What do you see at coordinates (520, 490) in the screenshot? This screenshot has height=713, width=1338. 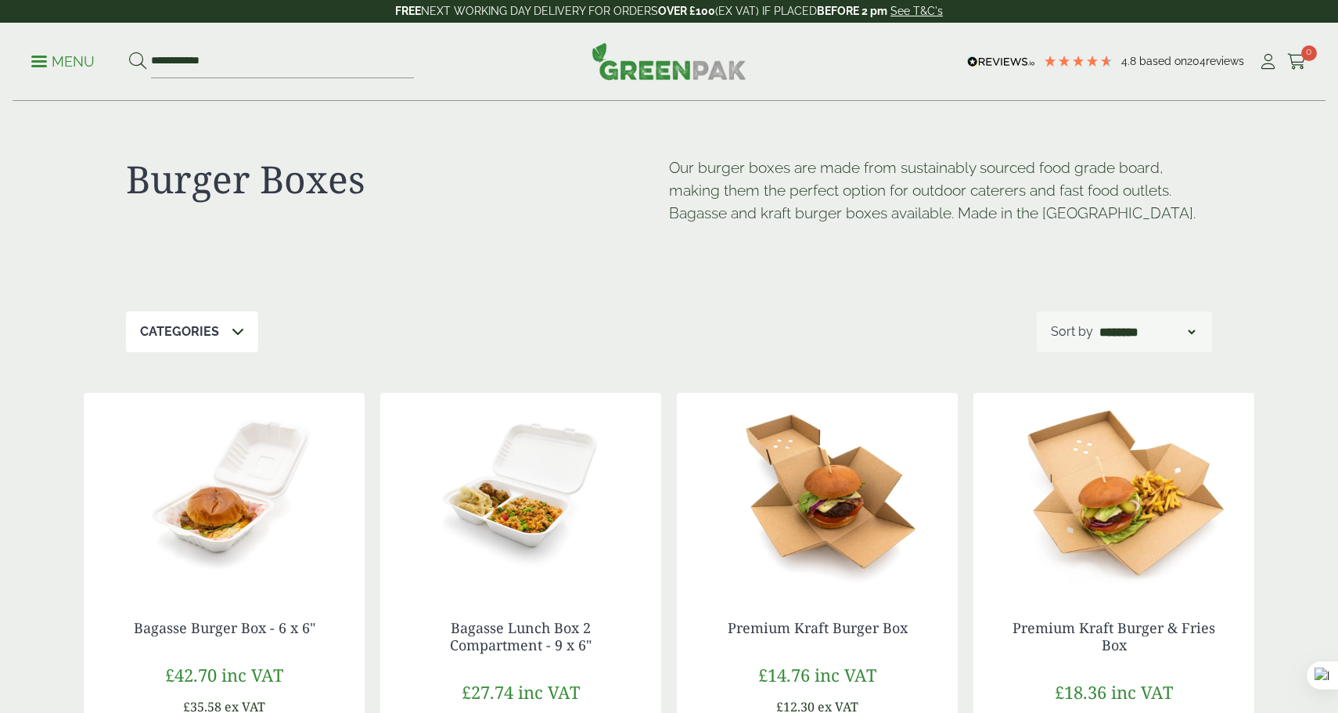 I see `img: 2320028AA Bagasse lunch box 2 compartment open with food` at bounding box center [520, 490].